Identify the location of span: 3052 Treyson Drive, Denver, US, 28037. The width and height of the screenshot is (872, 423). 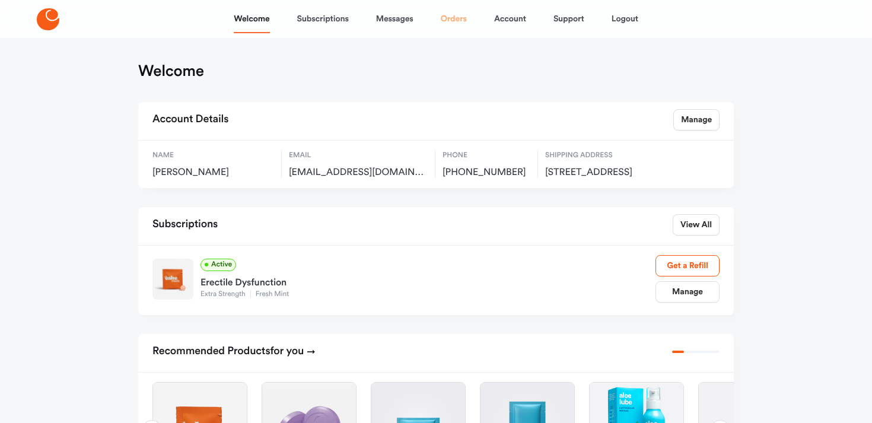
(608, 173).